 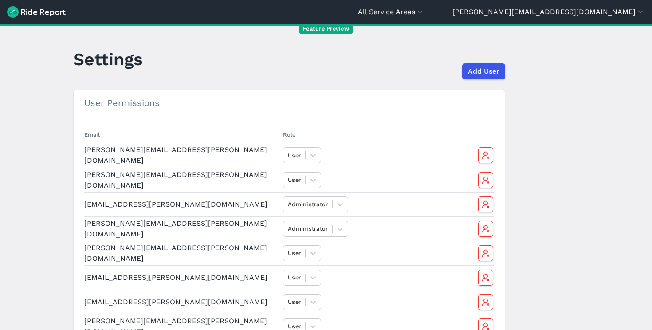 I want to click on span: Add User, so click(x=484, y=71).